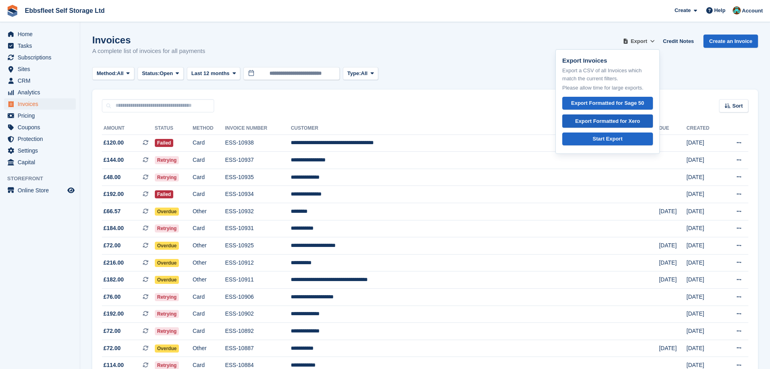  I want to click on span: £184.00, so click(114, 228).